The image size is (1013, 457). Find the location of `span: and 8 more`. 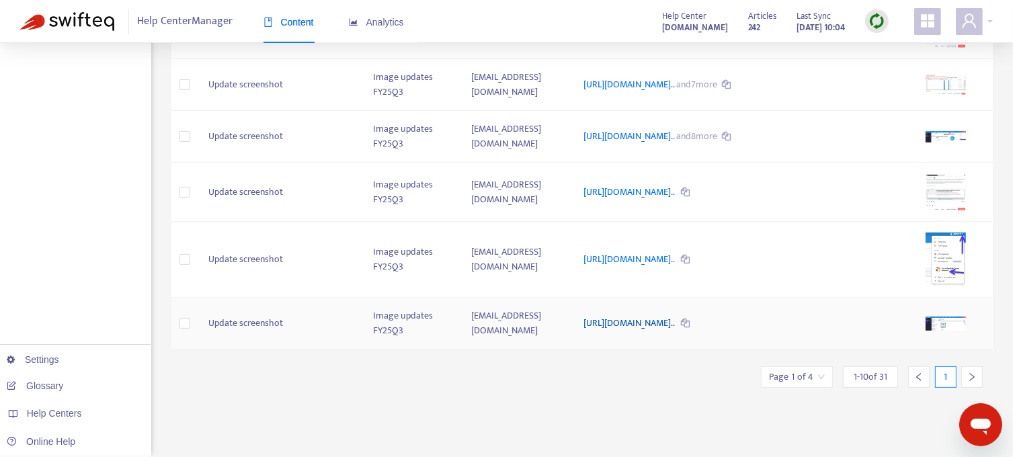

span: and 8 more is located at coordinates (696, 136).